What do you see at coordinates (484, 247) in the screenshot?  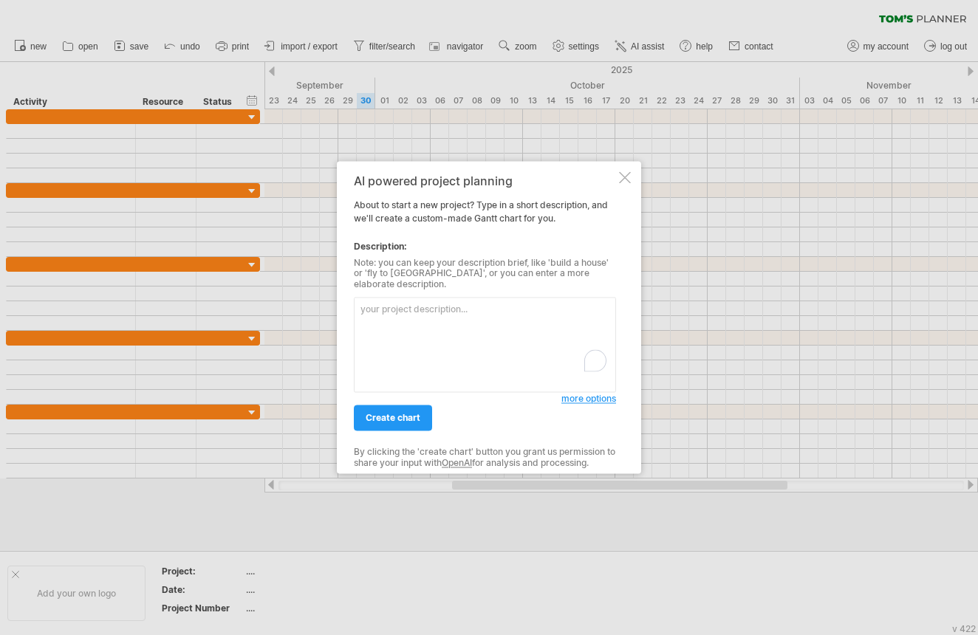 I see `div: Description:` at bounding box center [484, 247].